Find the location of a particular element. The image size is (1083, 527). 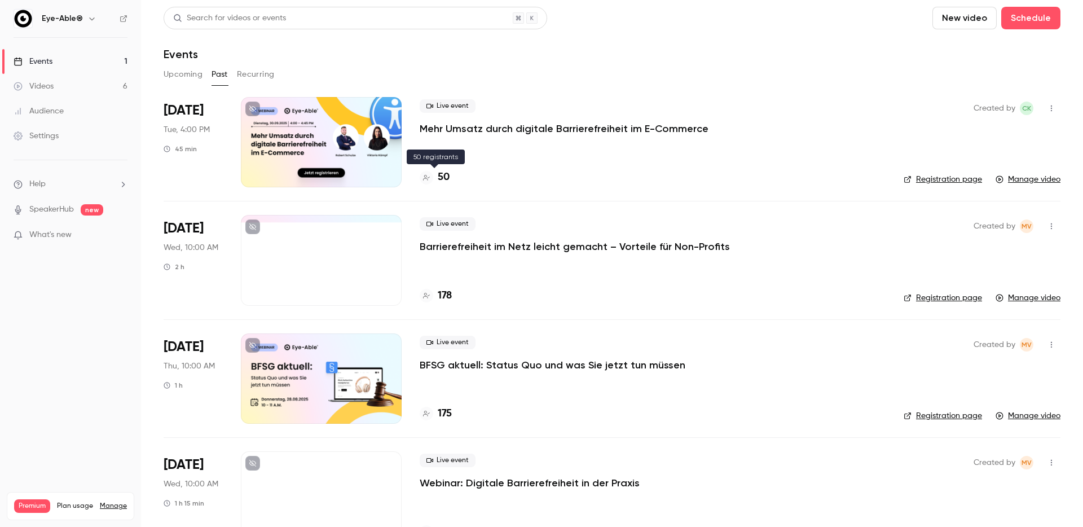

span: Thu, 10:00 AM is located at coordinates (189, 366).